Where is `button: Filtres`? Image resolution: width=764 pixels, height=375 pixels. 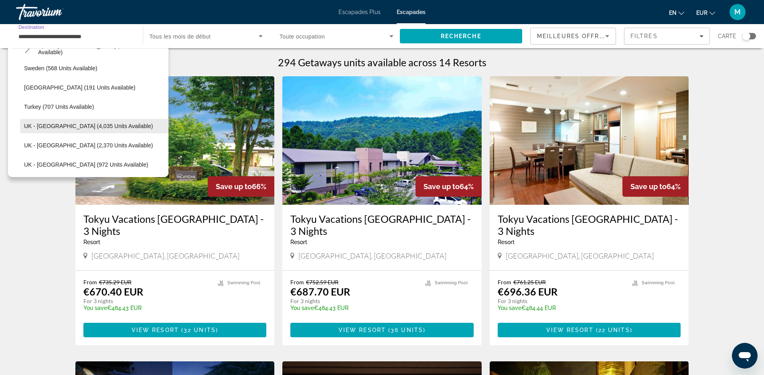
button: Filtres is located at coordinates (667, 36).